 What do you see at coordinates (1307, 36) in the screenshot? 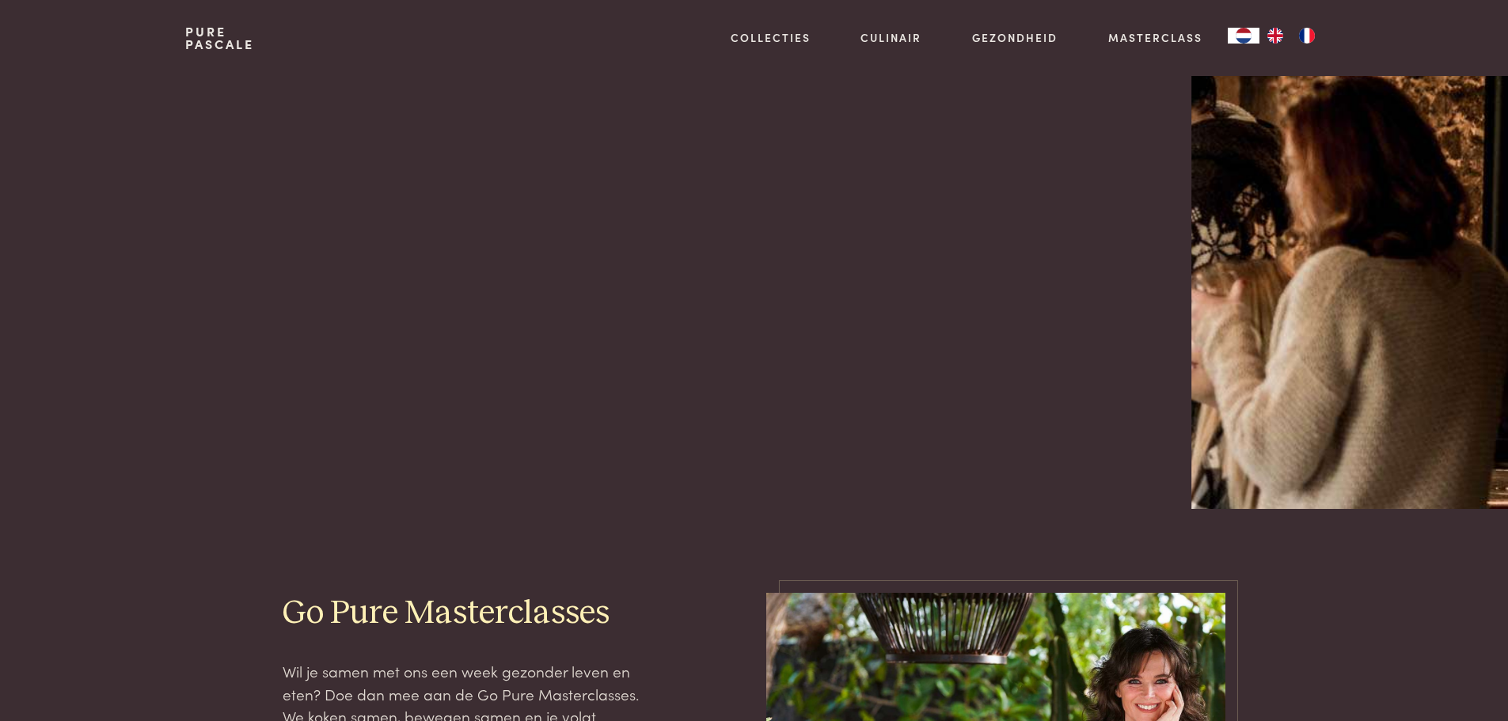
I see `a: FR` at bounding box center [1307, 36].